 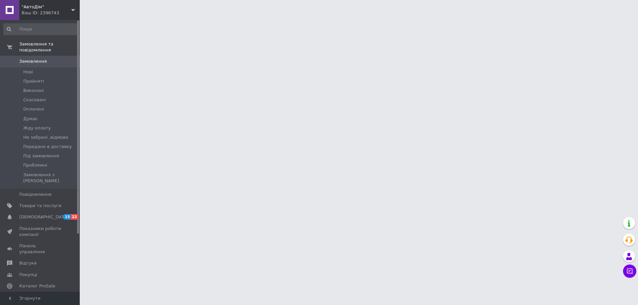 I want to click on span: 22, so click(x=74, y=217).